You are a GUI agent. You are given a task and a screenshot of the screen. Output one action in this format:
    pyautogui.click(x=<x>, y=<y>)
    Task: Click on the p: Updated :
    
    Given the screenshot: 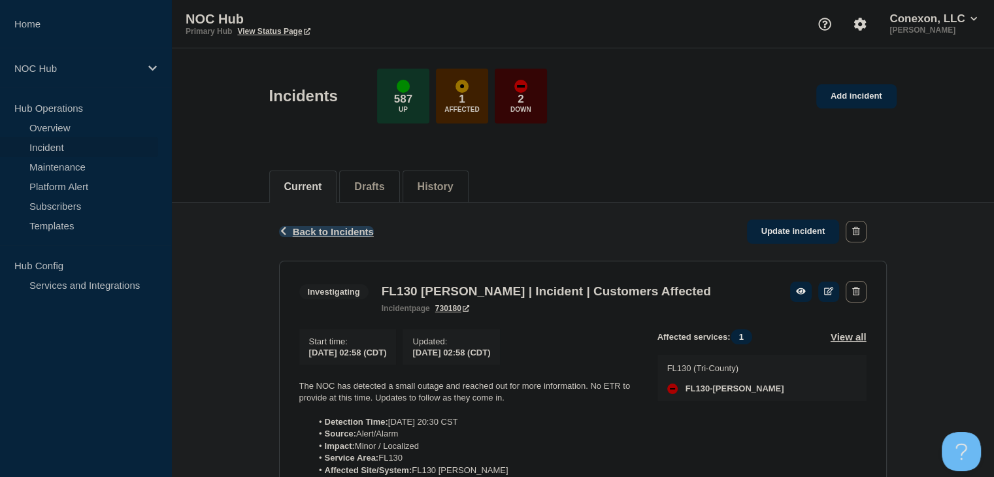 What is the action you would take?
    pyautogui.click(x=451, y=341)
    